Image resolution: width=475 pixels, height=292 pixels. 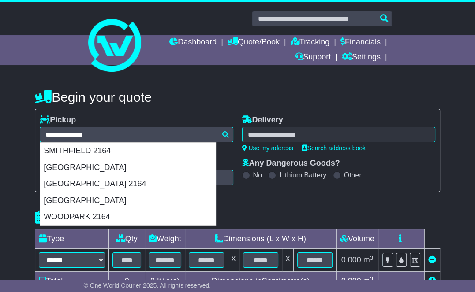 I want to click on label: Other, so click(x=353, y=175).